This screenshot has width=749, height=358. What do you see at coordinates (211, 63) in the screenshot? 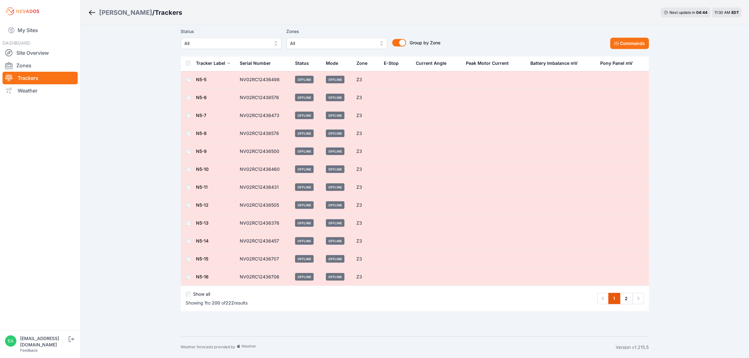
I see `div: Tracker Label` at bounding box center [211, 63].